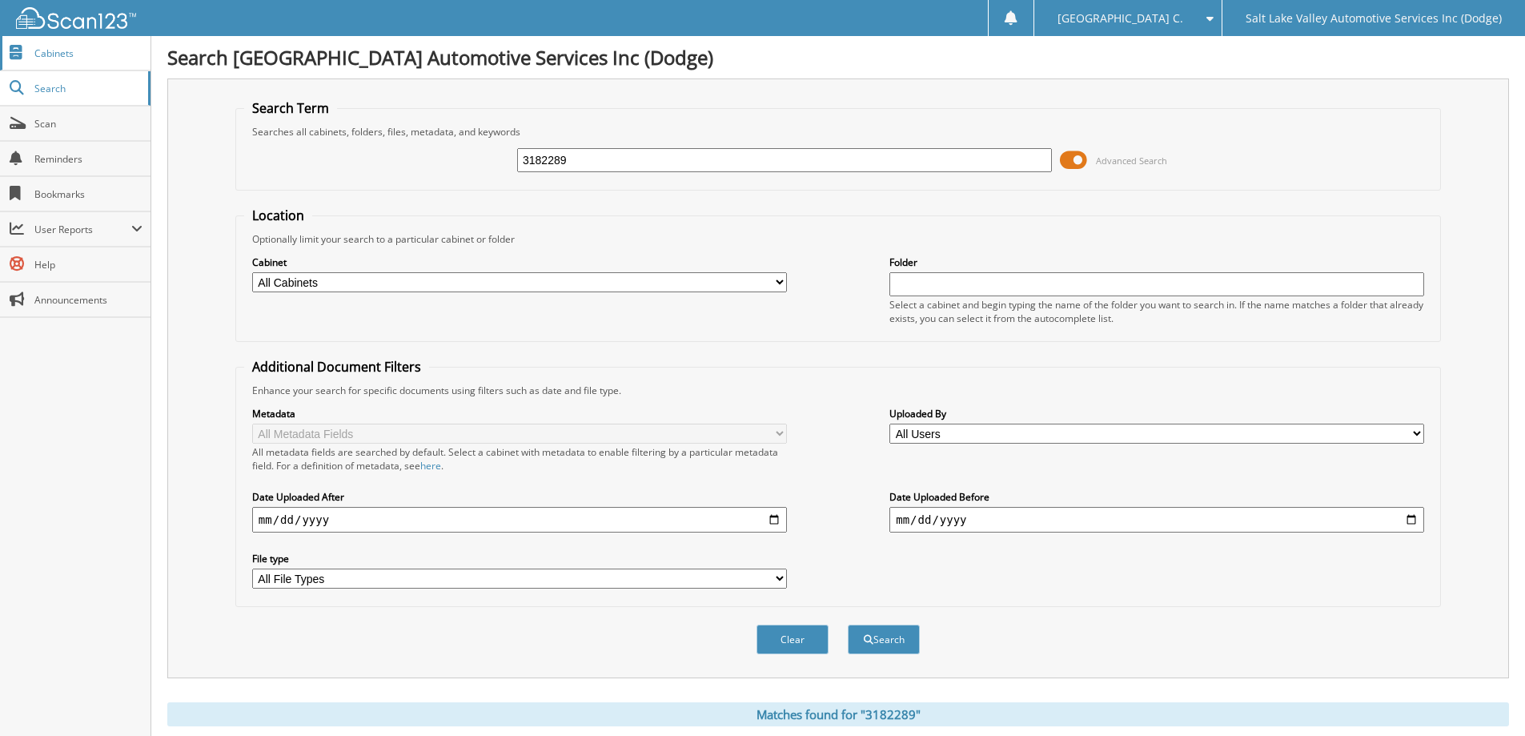  What do you see at coordinates (520, 496) in the screenshot?
I see `label: Date Uploaded After` at bounding box center [520, 496].